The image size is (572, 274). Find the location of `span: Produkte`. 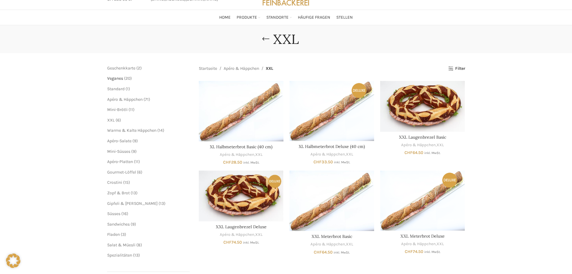

span: Produkte is located at coordinates (247, 17).